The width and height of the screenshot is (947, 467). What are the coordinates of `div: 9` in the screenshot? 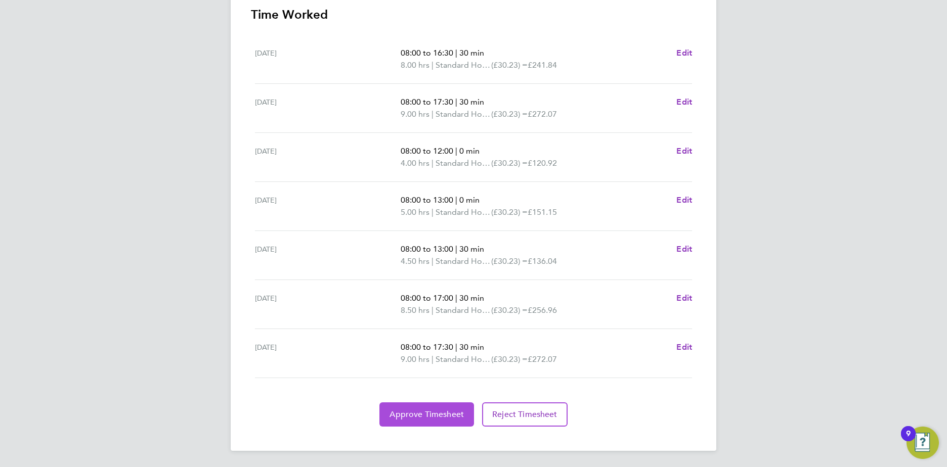 It's located at (908, 441).